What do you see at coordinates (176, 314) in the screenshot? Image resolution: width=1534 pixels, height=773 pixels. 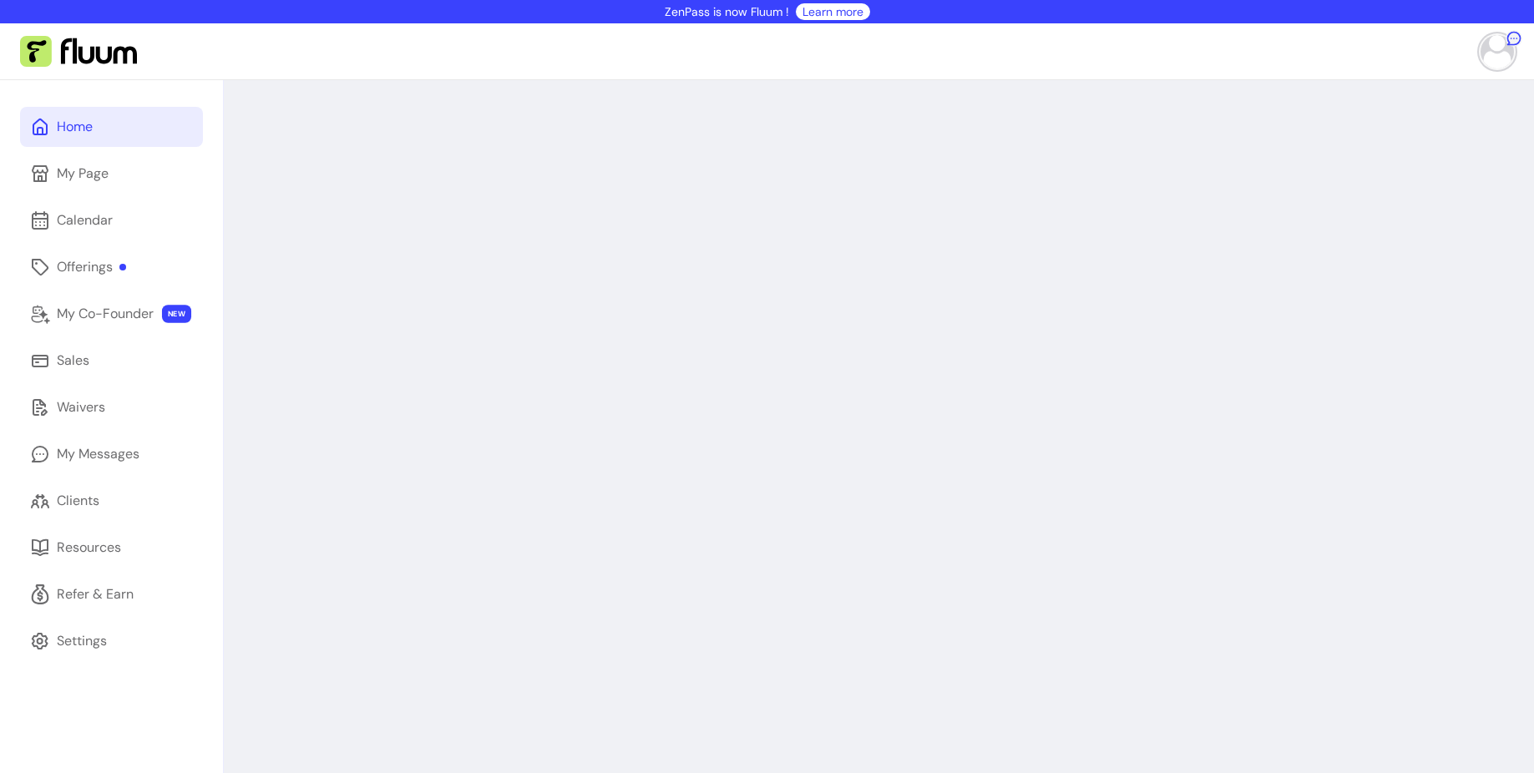 I see `span: NEW` at bounding box center [176, 314].